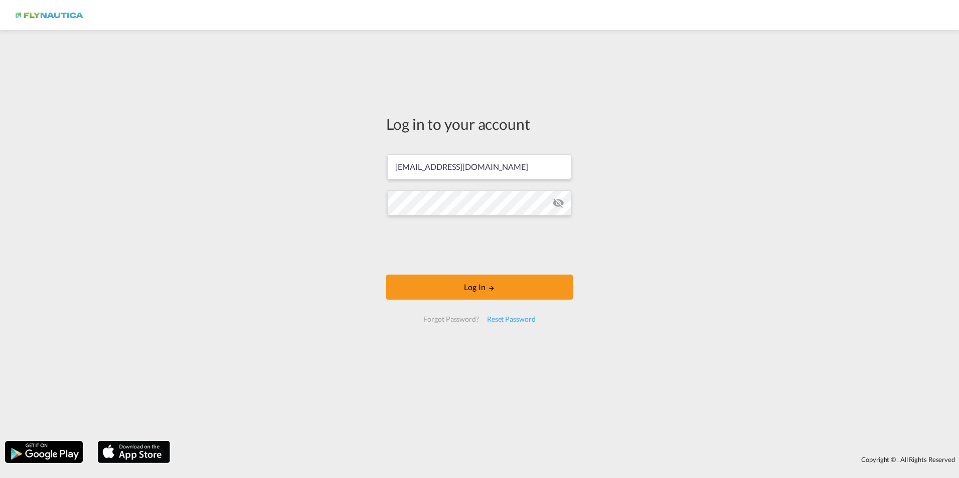  What do you see at coordinates (479, 167) in the screenshot?
I see `input: Enter email/phone number` at bounding box center [479, 167].